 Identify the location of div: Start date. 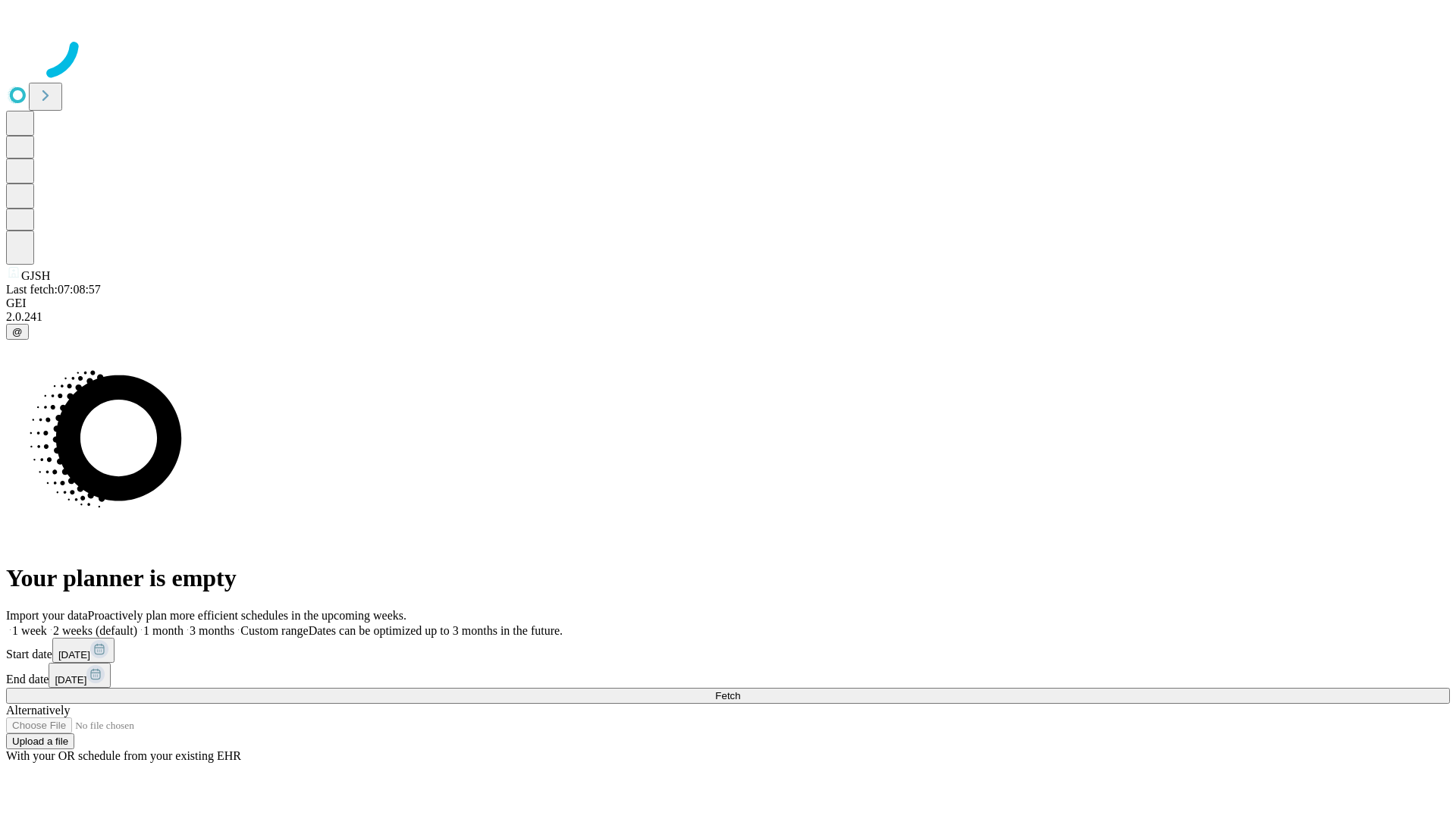
(728, 650).